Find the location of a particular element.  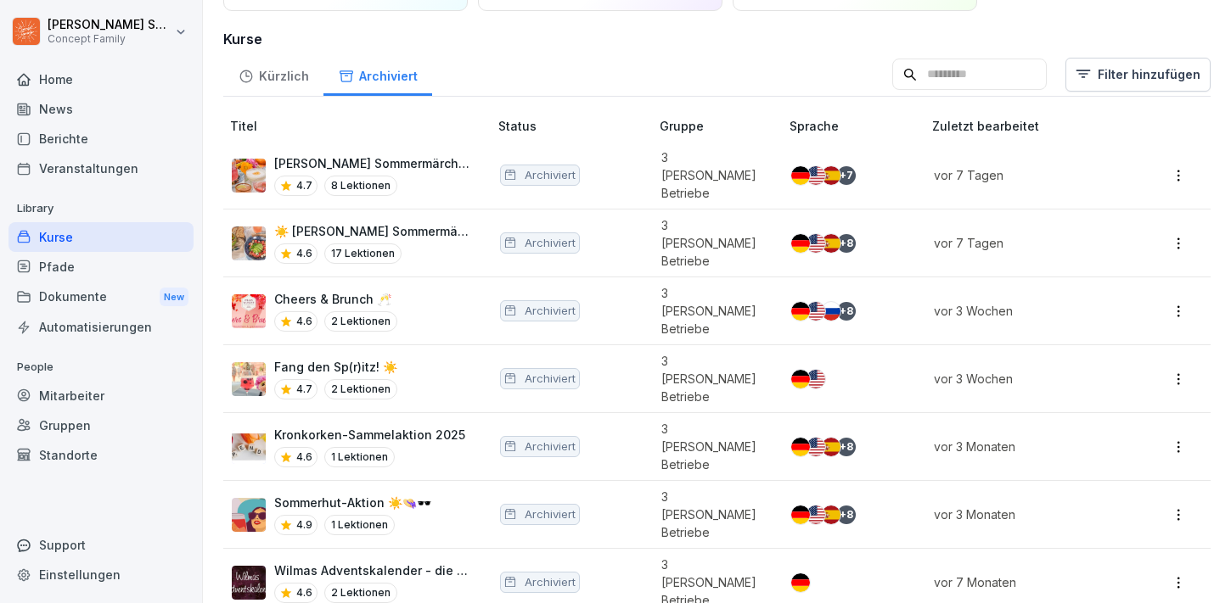

div: New is located at coordinates (174, 297).